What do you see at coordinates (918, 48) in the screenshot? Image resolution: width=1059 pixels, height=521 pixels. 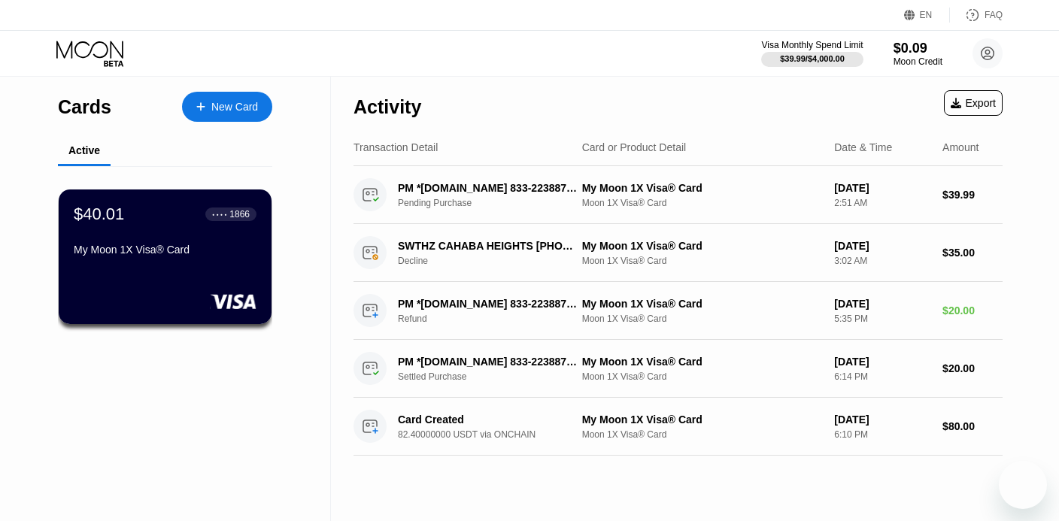 I see `div: $0.09` at bounding box center [918, 48].